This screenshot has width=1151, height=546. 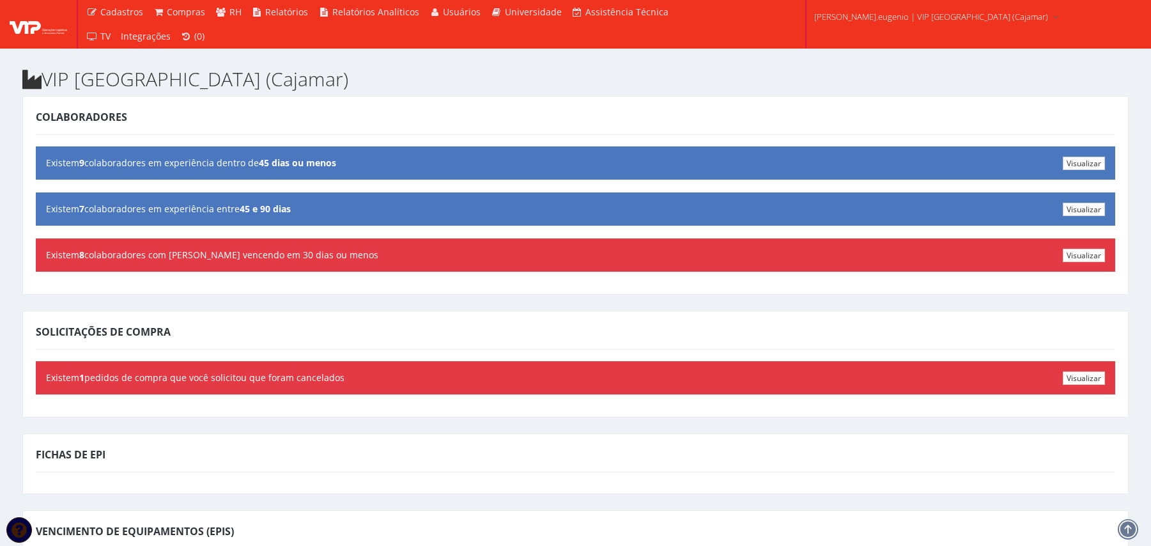 I want to click on span: (0), so click(x=199, y=36).